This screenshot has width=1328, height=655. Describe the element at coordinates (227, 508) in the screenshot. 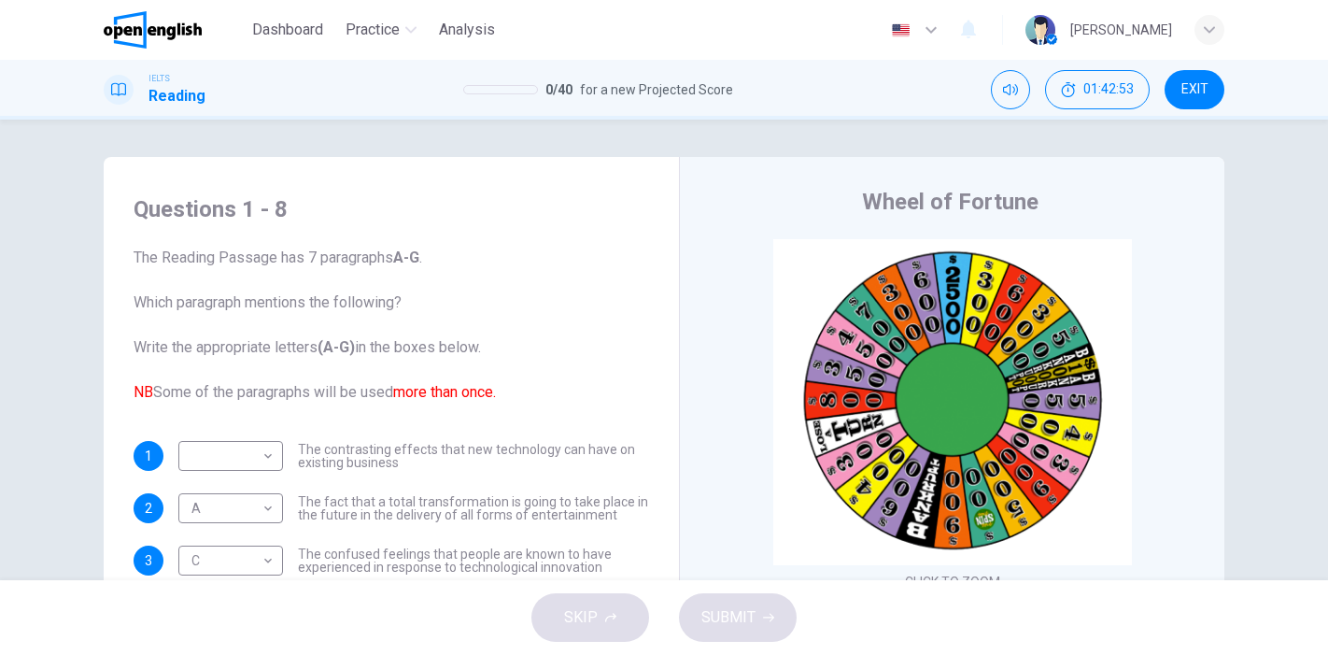

I see `div: A` at that location.